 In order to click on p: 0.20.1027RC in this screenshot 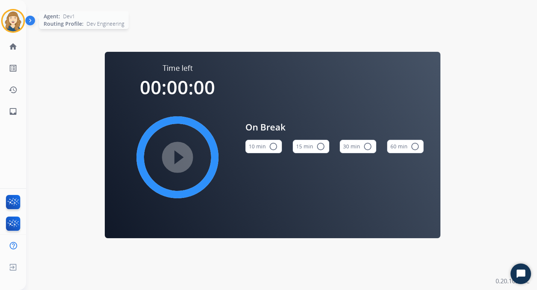, I will do `click(513, 281)`.